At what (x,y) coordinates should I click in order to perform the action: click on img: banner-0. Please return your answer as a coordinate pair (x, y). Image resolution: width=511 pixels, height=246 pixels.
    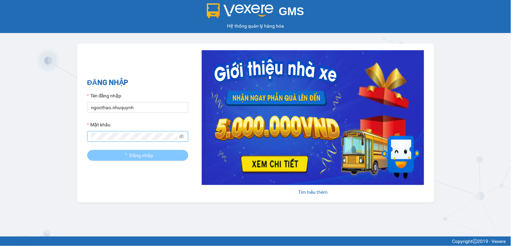
    Looking at the image, I should click on (313, 118).